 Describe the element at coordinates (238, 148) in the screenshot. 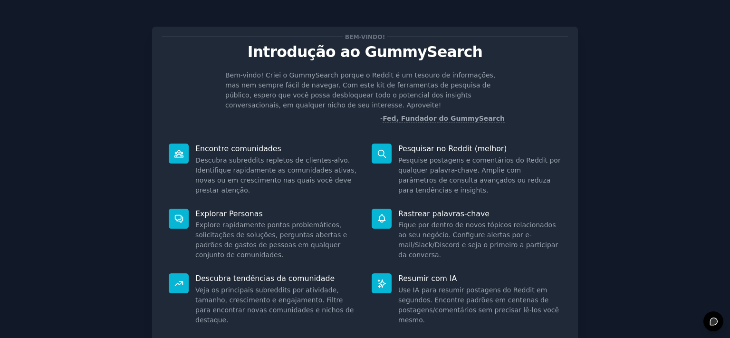

I see `font: Encontre comunidades` at that location.